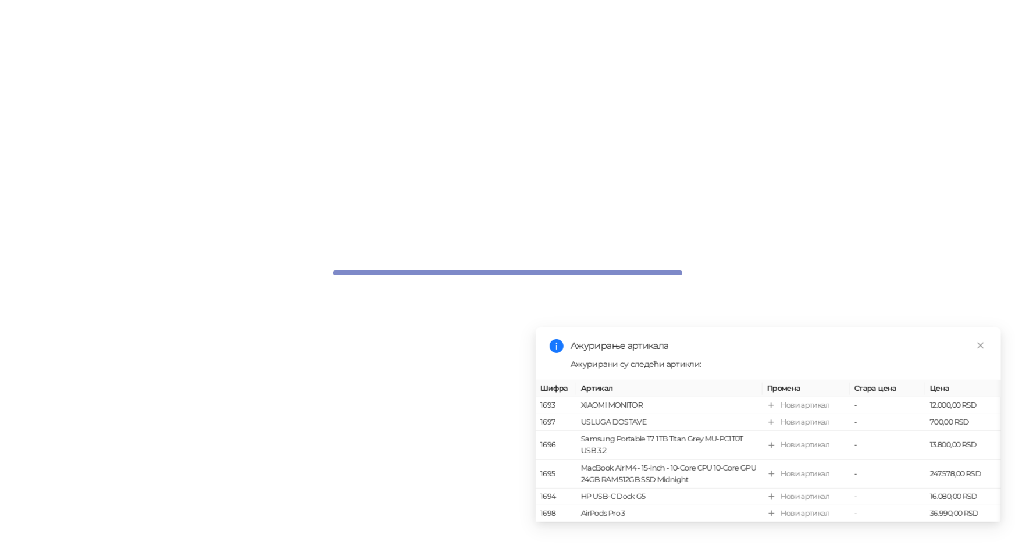 This screenshot has height=545, width=1015. What do you see at coordinates (963, 445) in the screenshot?
I see `td: 13.800,00 RSD` at bounding box center [963, 445].